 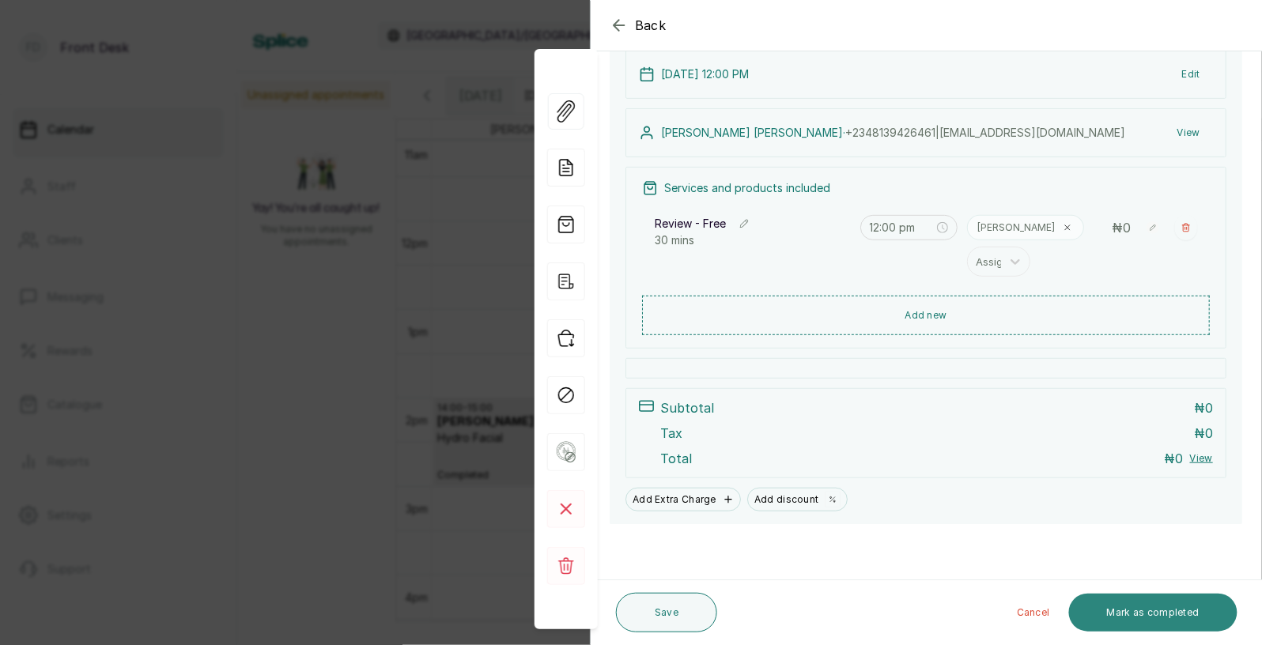 I want to click on p: Subtotal, so click(x=687, y=408).